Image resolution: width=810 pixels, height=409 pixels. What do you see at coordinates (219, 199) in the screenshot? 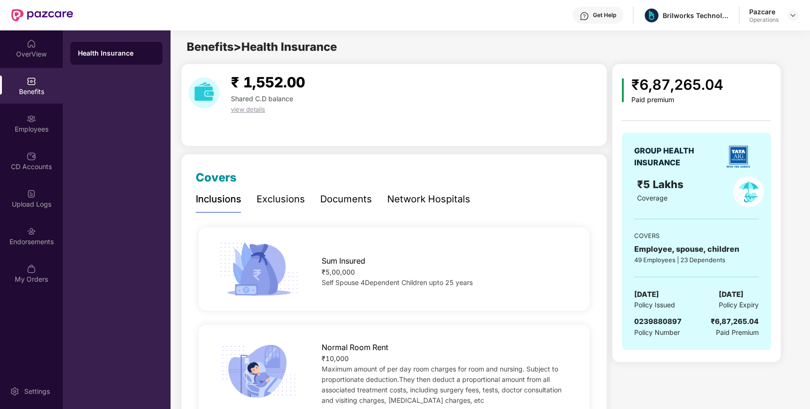
I see `div: Inclusions` at bounding box center [219, 199].